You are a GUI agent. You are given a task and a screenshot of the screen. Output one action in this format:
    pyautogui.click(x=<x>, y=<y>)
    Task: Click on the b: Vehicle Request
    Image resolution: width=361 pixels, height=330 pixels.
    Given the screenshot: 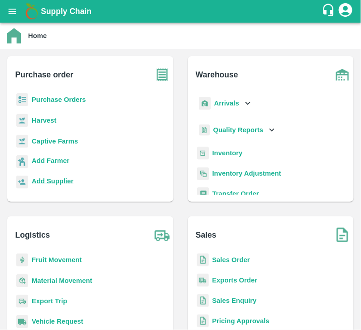 What is the action you would take?
    pyautogui.click(x=57, y=321)
    